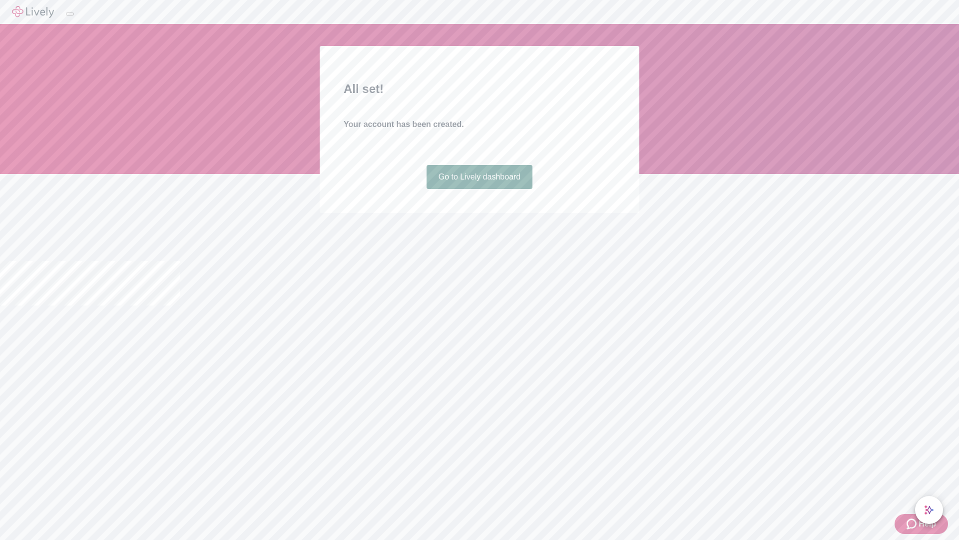  Describe the element at coordinates (929, 510) in the screenshot. I see `svg: Lively AI Assistant` at that location.